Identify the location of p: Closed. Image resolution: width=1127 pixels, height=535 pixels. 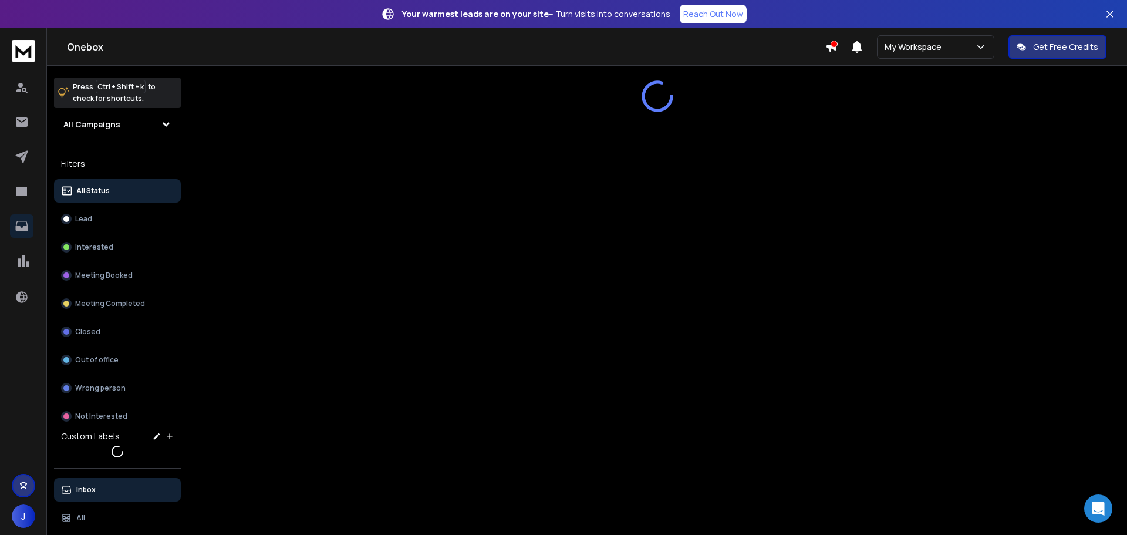
(87, 332).